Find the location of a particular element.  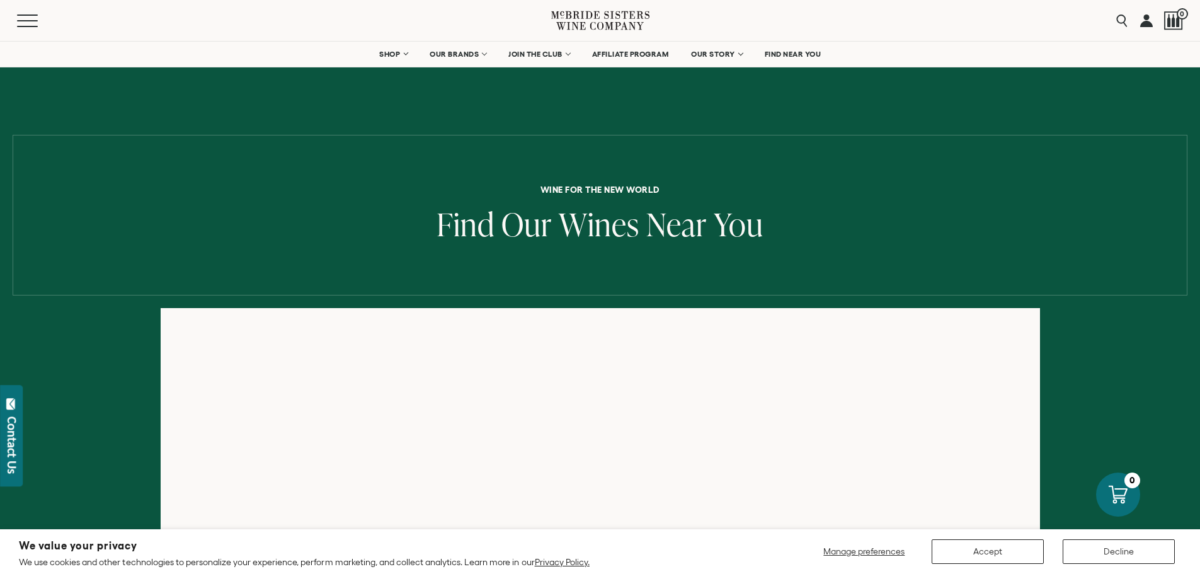

span: OUR BRANDS is located at coordinates (454, 54).